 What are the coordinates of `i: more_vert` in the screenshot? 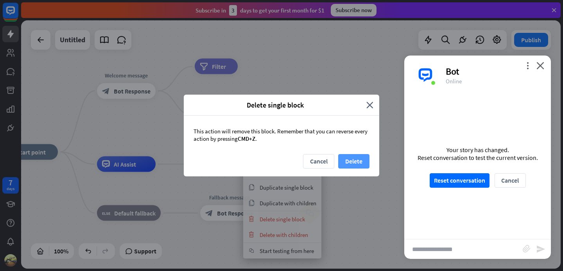 It's located at (527, 65).